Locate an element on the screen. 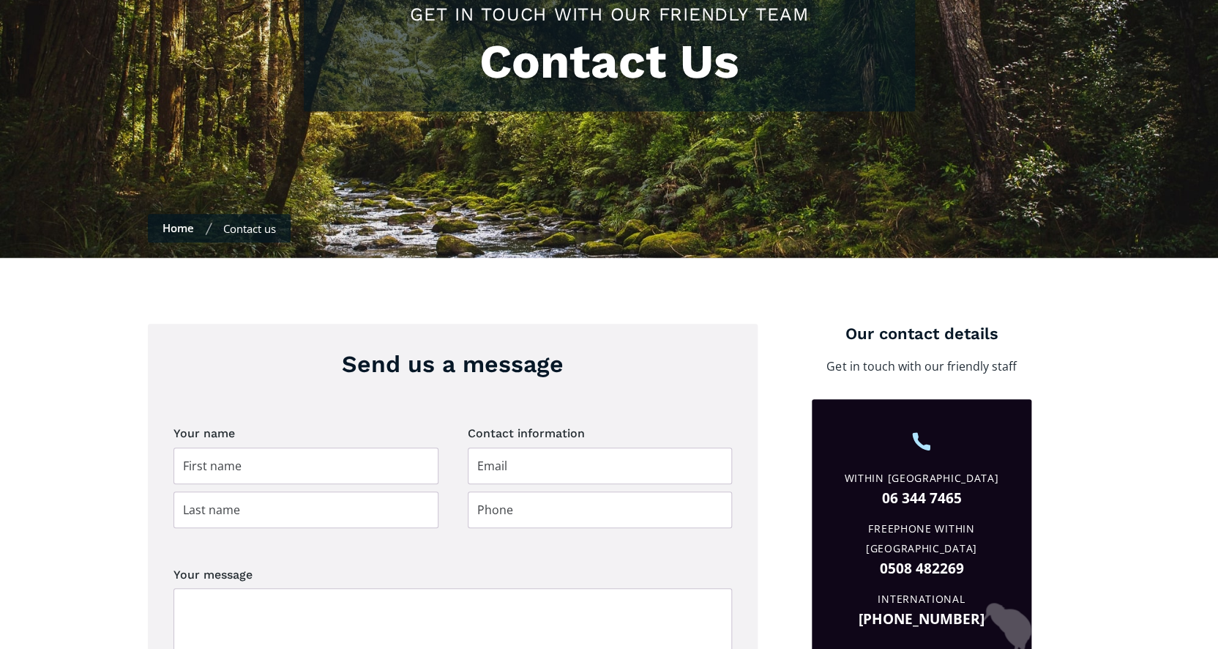  label: Your message is located at coordinates (452, 574).